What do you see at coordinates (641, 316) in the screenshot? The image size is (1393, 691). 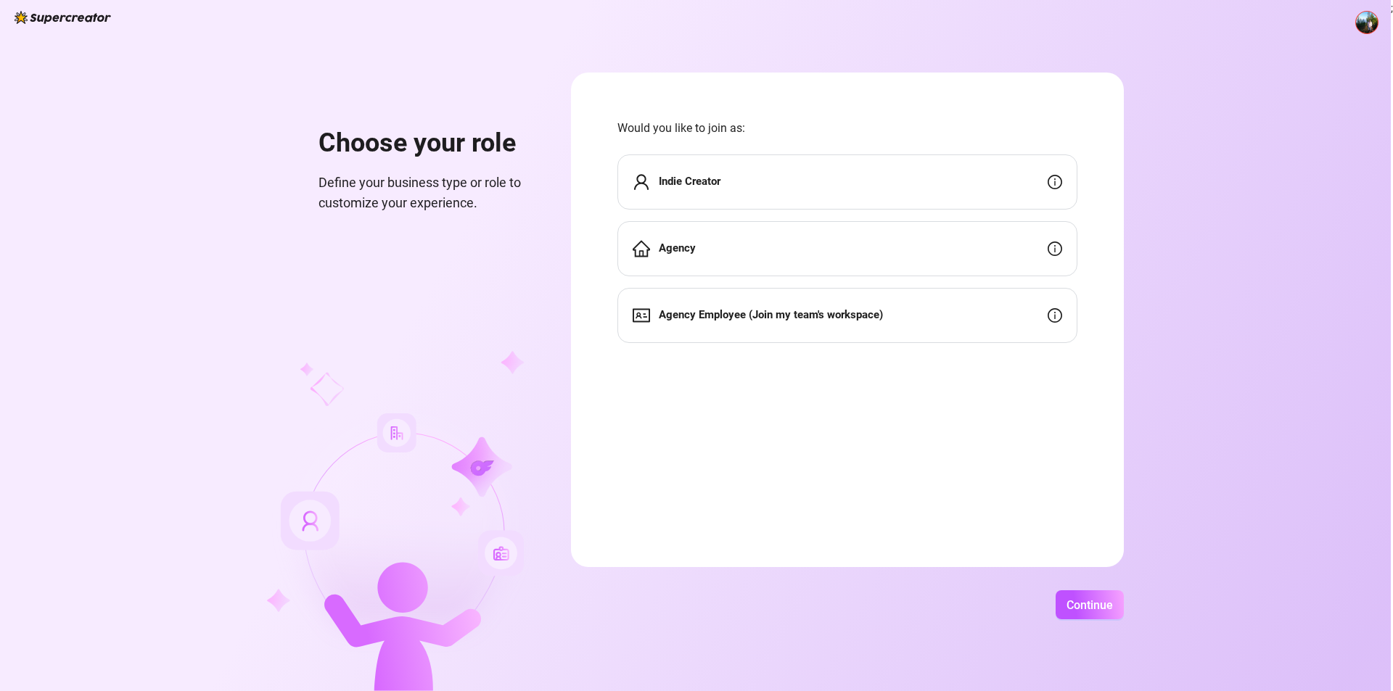 I see `span: idcard` at bounding box center [641, 316].